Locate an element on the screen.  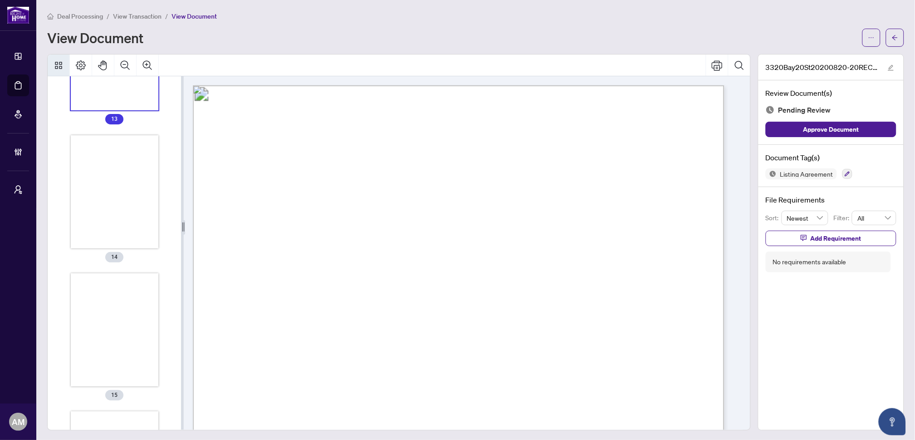
span: Deal Processing is located at coordinates (80, 16).